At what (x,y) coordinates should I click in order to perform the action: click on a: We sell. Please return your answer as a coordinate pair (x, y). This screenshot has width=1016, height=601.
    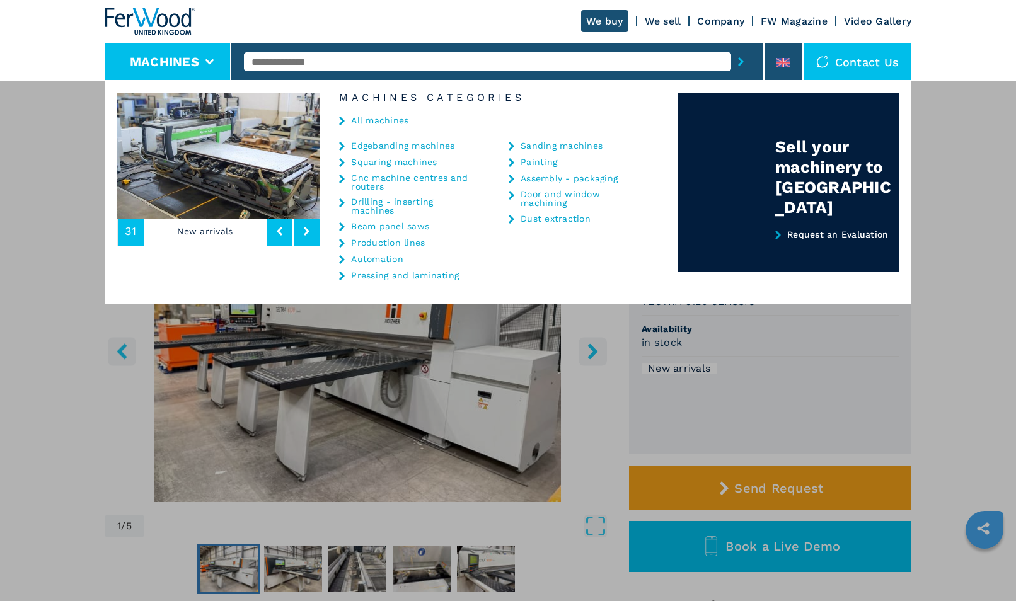
    Looking at the image, I should click on (663, 21).